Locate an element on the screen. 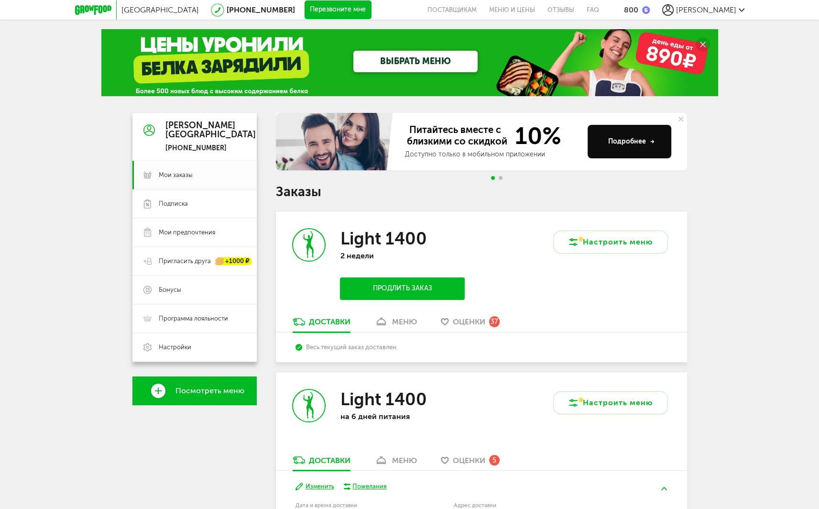 The image size is (819, 509). button: Изменить is located at coordinates (315, 486).